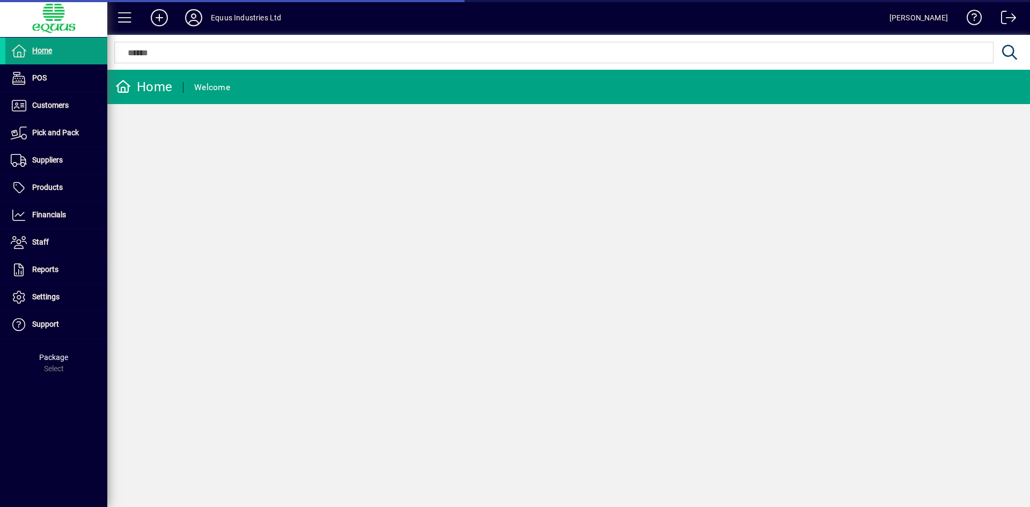  I want to click on a: Customers, so click(56, 106).